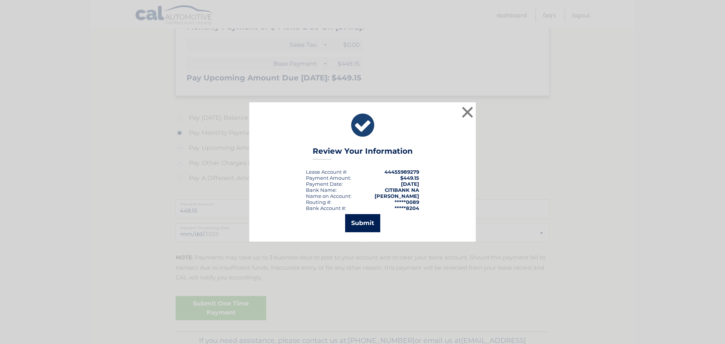  What do you see at coordinates (402, 172) in the screenshot?
I see `strong: 44455989279` at bounding box center [402, 172].